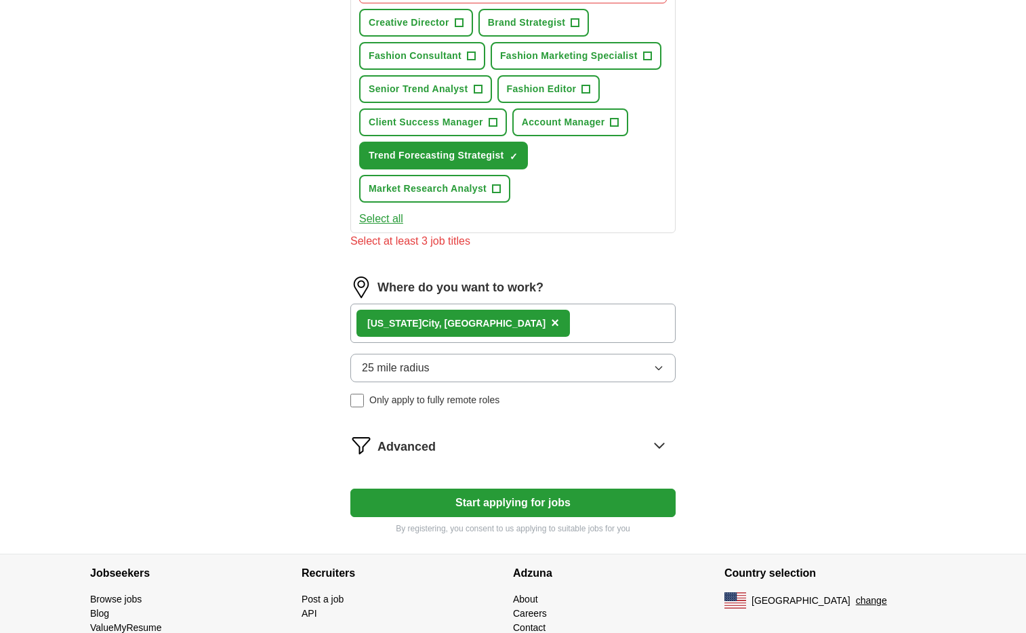 Image resolution: width=1026 pixels, height=633 pixels. What do you see at coordinates (322, 599) in the screenshot?
I see `a: Post a job` at bounding box center [322, 599].